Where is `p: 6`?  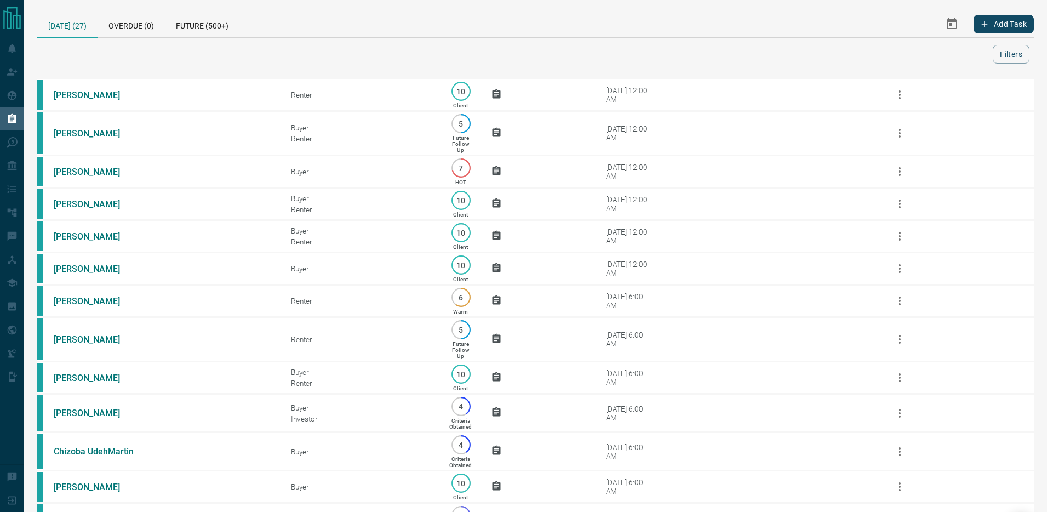
p: 6 is located at coordinates (461, 297).